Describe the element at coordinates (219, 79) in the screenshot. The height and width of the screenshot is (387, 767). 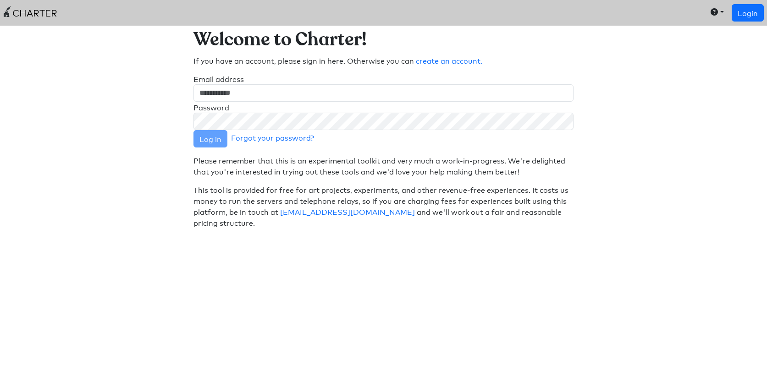
I see `label: Email address` at that location.